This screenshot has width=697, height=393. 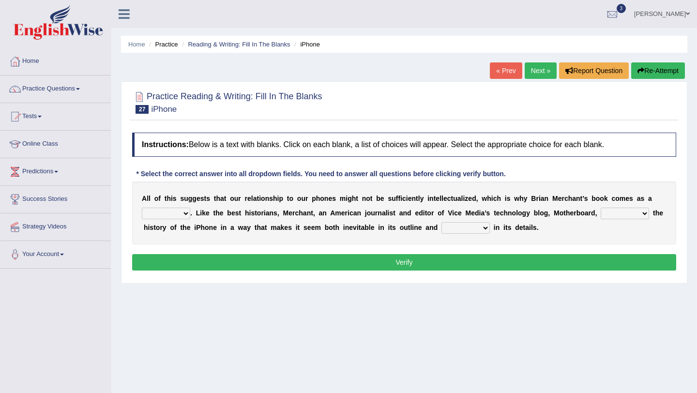 I want to click on b: V, so click(x=450, y=213).